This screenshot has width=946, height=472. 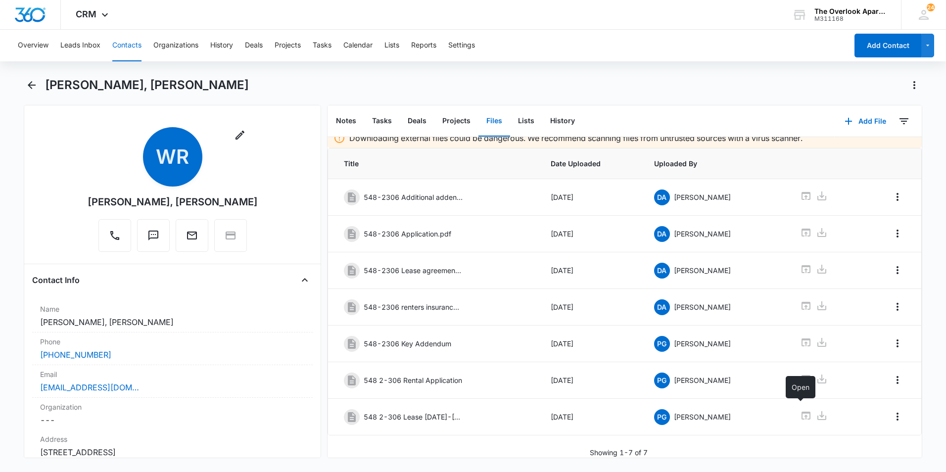 I want to click on p: Showing 1-7 of 7, so click(x=618, y=452).